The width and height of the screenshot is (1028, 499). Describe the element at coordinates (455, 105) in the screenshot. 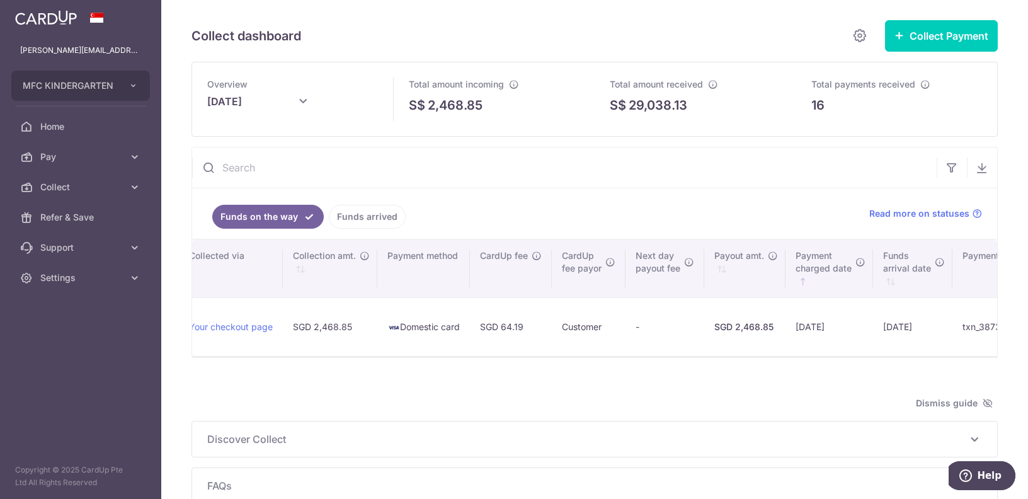

I see `p: 2,468.85` at that location.